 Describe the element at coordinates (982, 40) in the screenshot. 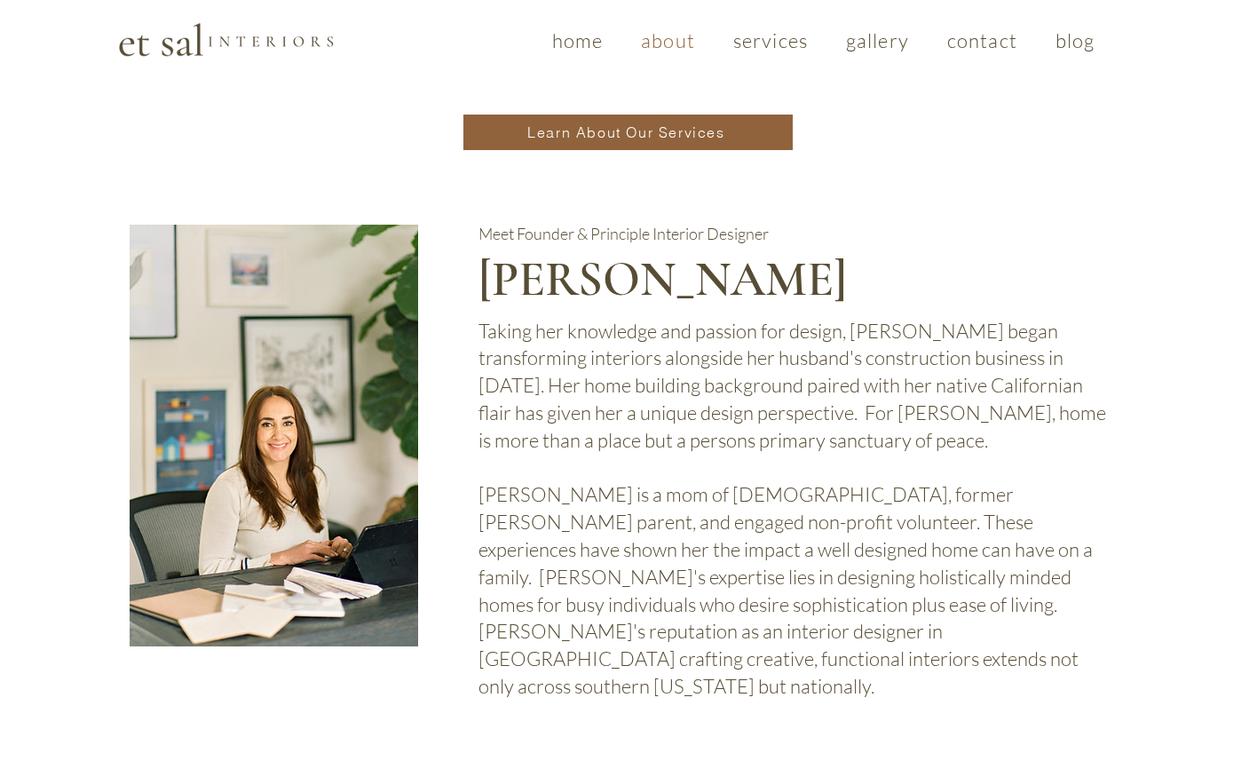

I see `a: contact` at that location.